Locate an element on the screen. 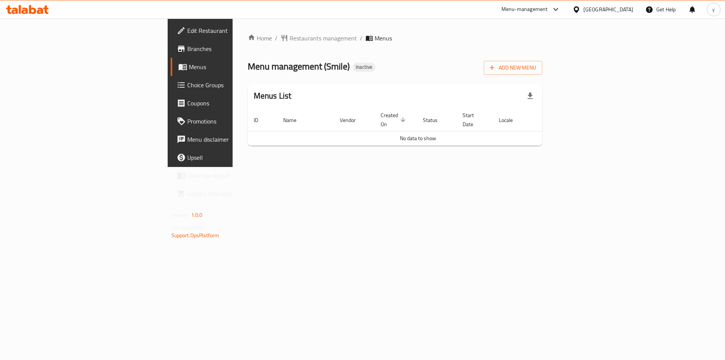 This screenshot has height=360, width=725. span: Add New Menu is located at coordinates (513, 68).